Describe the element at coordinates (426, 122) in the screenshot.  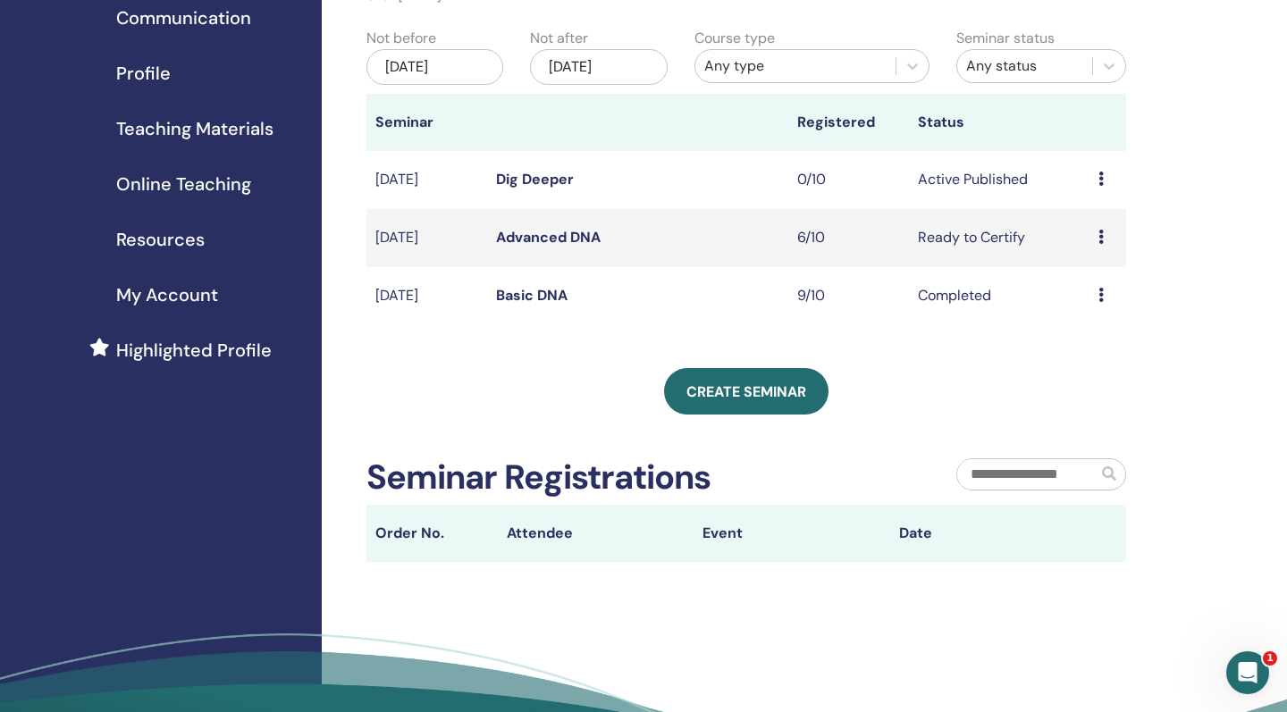
I see `th: Seminar` at that location.